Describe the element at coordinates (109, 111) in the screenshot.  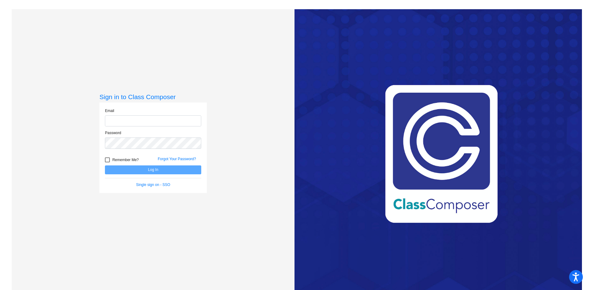
I see `label: Email` at that location.